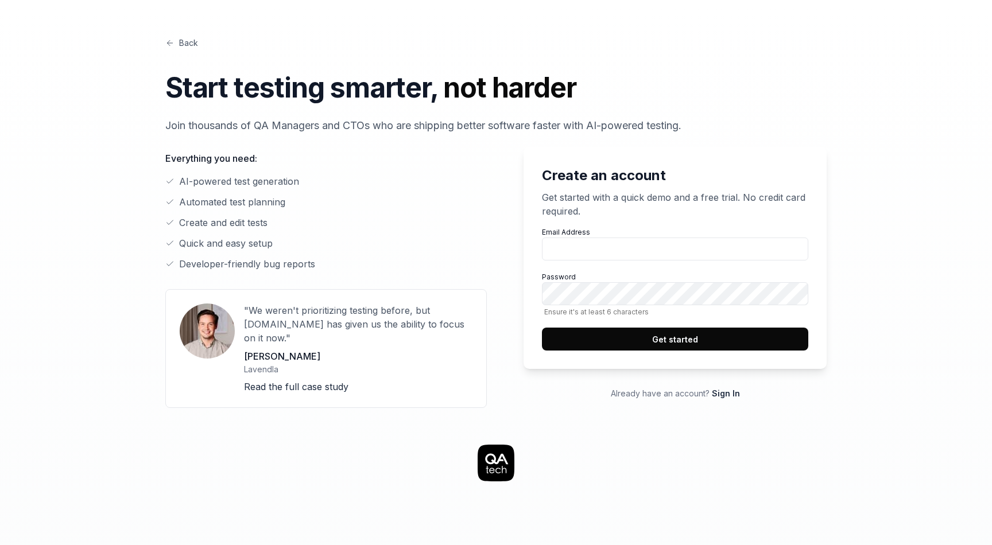  Describe the element at coordinates (296, 387) in the screenshot. I see `a: Read the full case study` at that location.